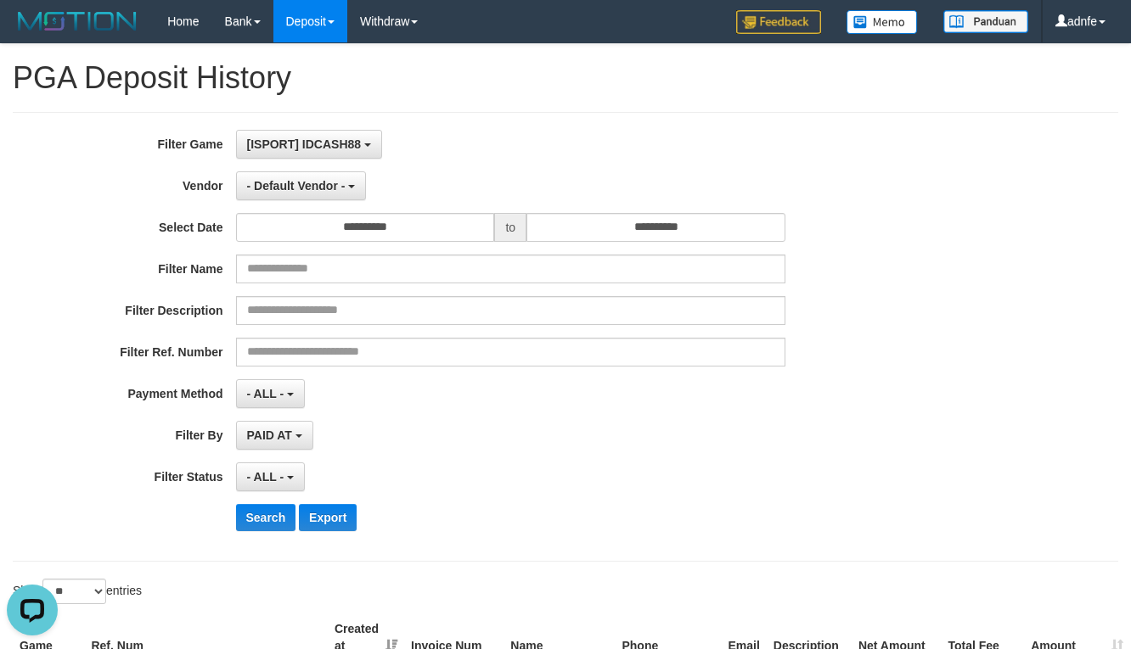 The image size is (1131, 649). Describe the element at coordinates (565, 78) in the screenshot. I see `h1: PGA Deposit History` at that location.